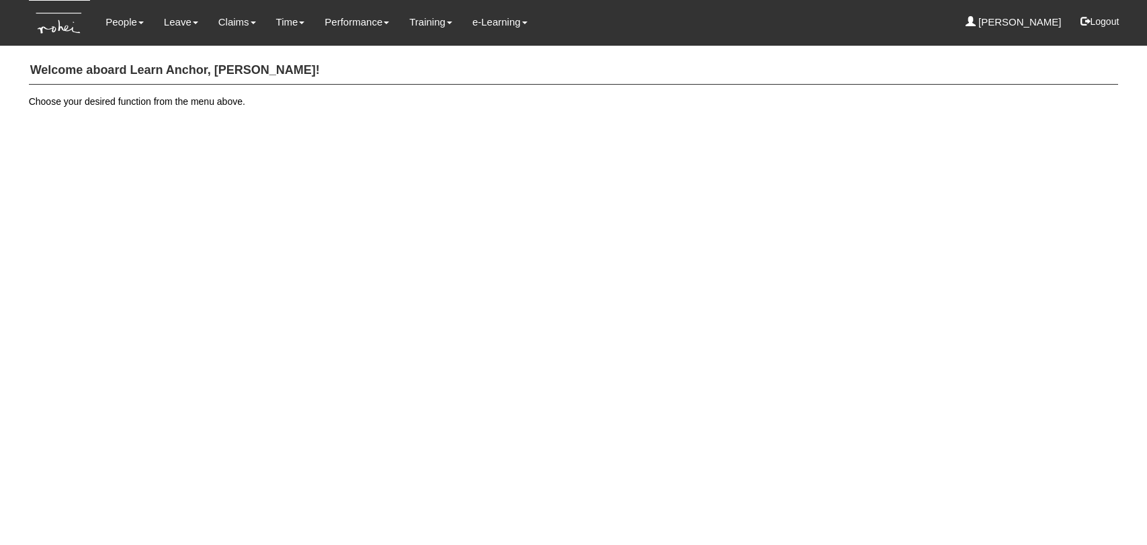  Describe the element at coordinates (124, 22) in the screenshot. I see `a: People` at that location.